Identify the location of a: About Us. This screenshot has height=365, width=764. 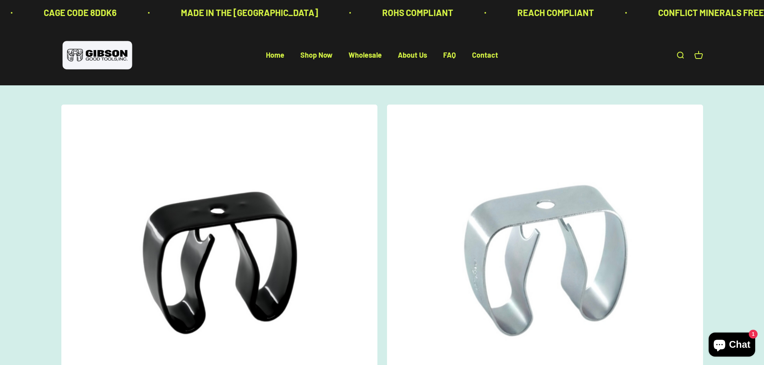
(412, 55).